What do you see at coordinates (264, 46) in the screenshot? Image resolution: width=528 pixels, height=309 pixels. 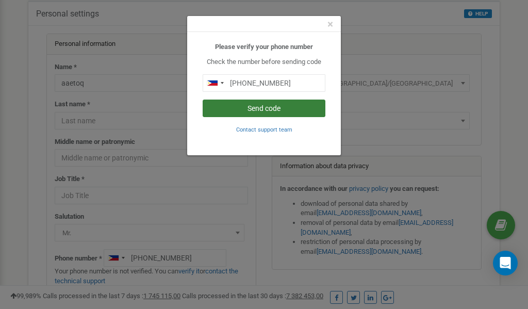 I see `b: Please verify your phone number` at bounding box center [264, 46].